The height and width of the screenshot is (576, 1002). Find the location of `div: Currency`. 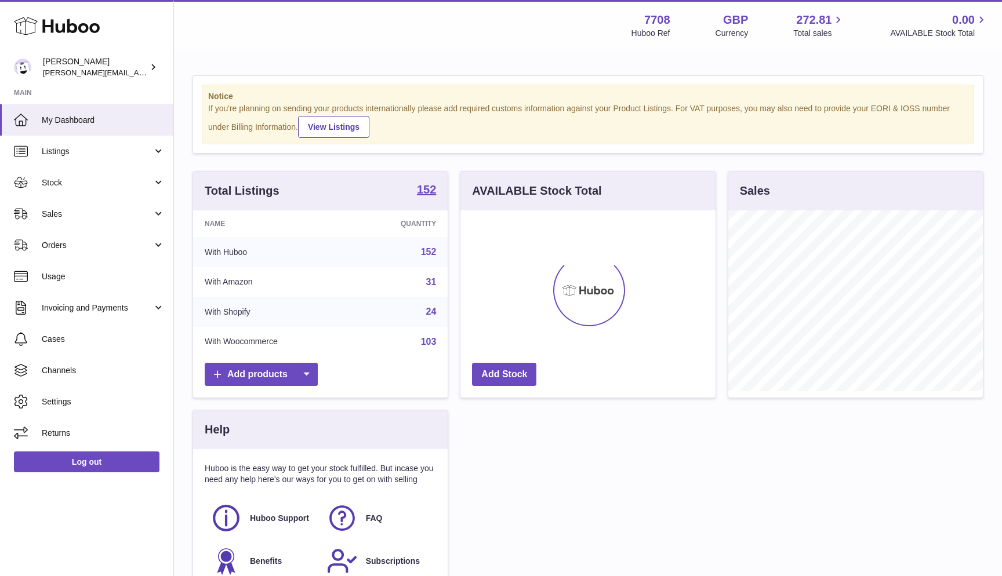

div: Currency is located at coordinates (732, 33).